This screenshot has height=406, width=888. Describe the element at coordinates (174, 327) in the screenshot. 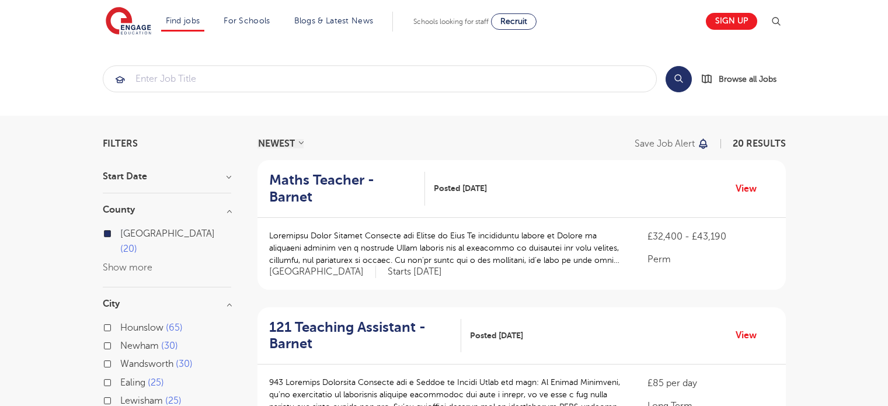

I see `span: 65` at that location.